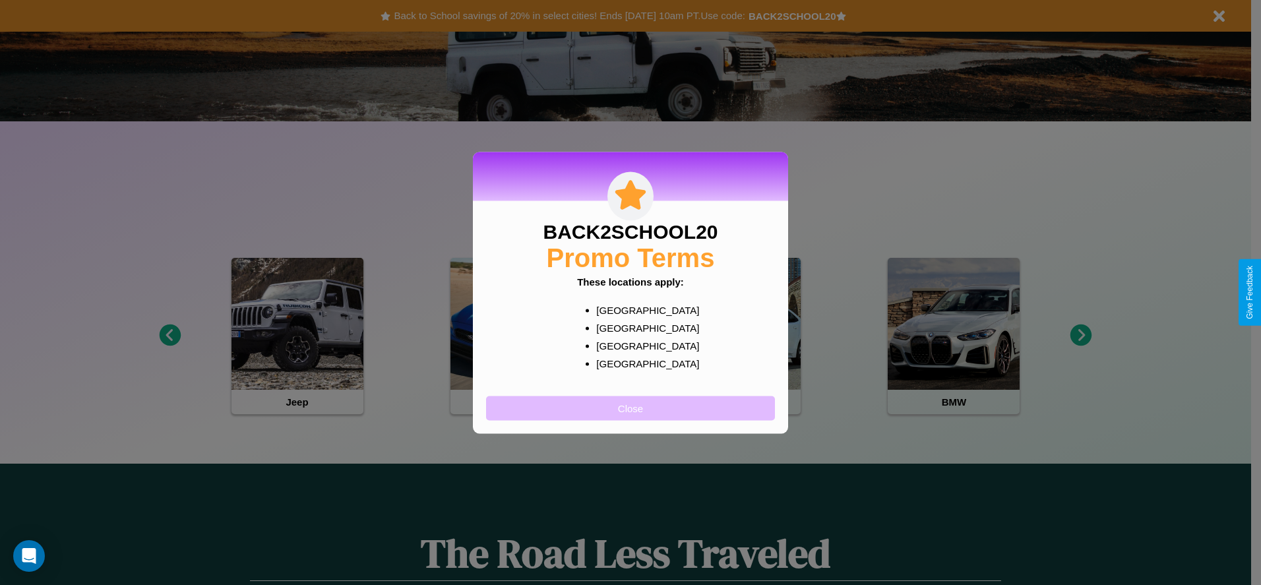 The width and height of the screenshot is (1261, 585). Describe the element at coordinates (631, 408) in the screenshot. I see `button: Close` at that location.